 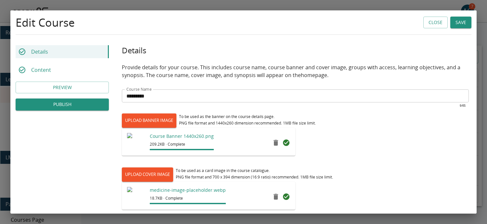 I want to click on span: 209.2KB · Complete, so click(x=182, y=144).